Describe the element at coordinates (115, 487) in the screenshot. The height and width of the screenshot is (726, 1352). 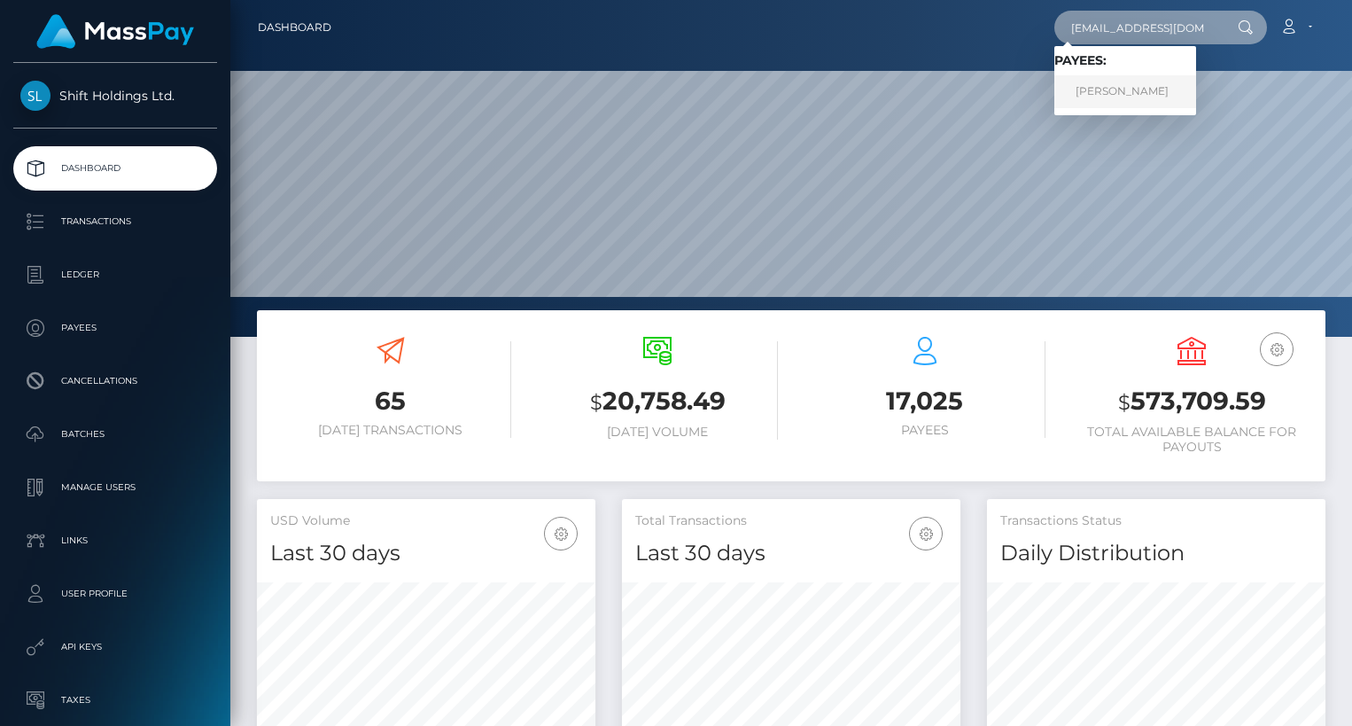
I see `a: Manage Users` at that location.